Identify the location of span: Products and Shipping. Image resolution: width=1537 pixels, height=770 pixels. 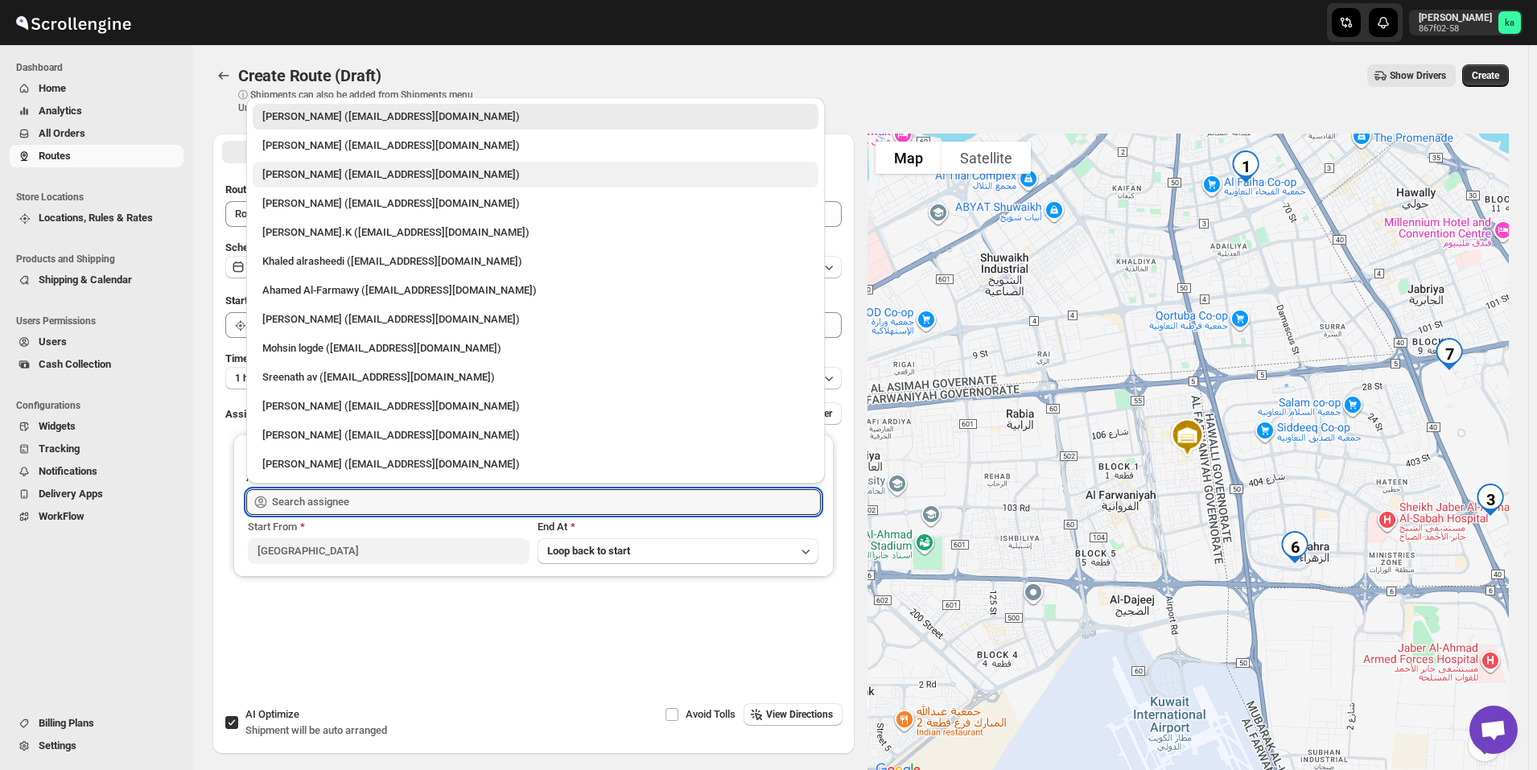
(101, 259).